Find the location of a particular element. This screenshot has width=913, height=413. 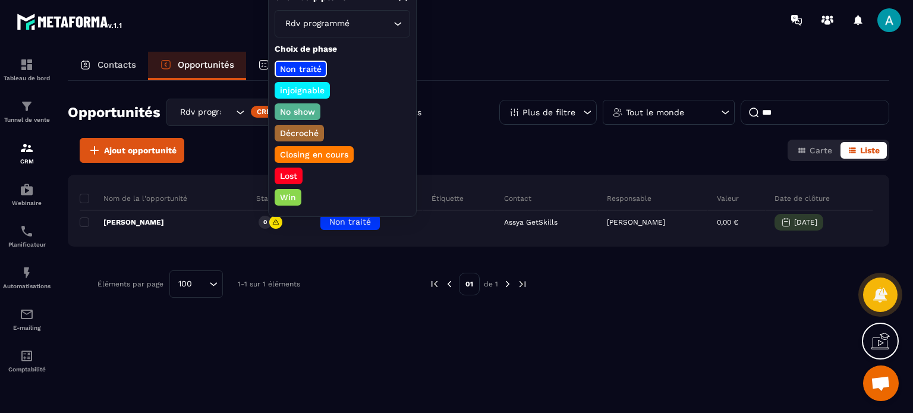

p: Planificateur is located at coordinates (27, 244).